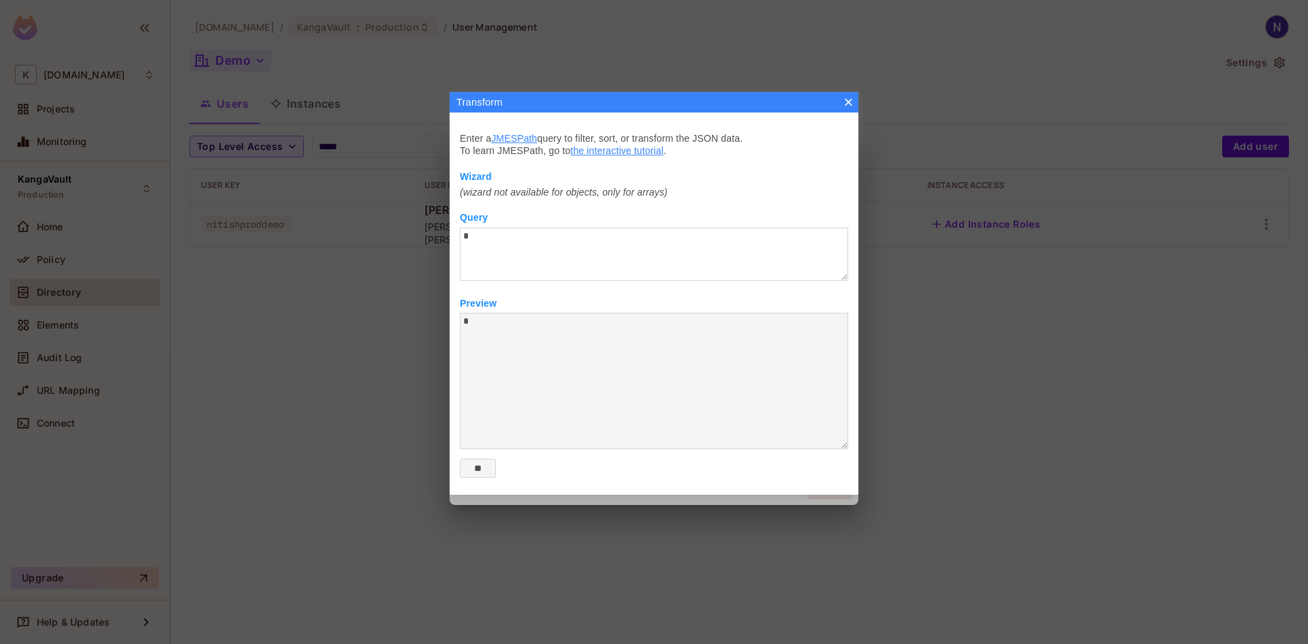  I want to click on div: Transform, so click(654, 102).